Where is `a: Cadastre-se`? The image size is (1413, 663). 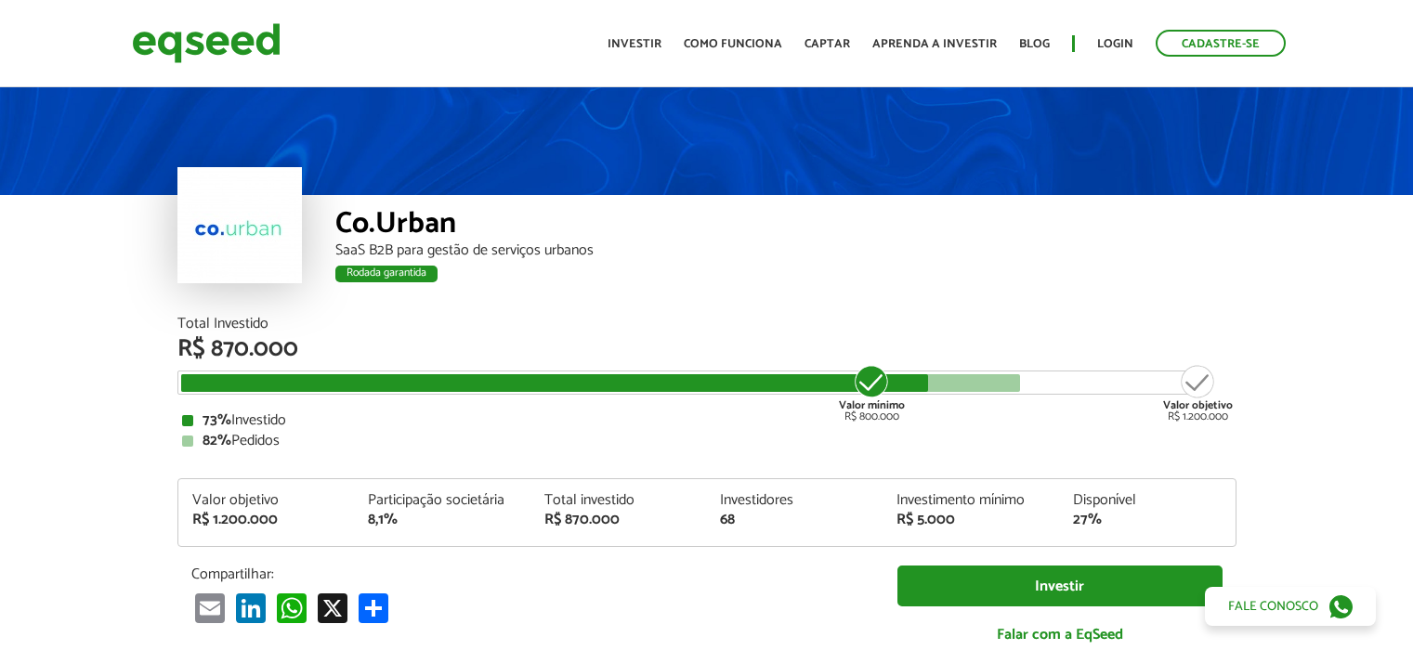
a: Cadastre-se is located at coordinates (1221, 43).